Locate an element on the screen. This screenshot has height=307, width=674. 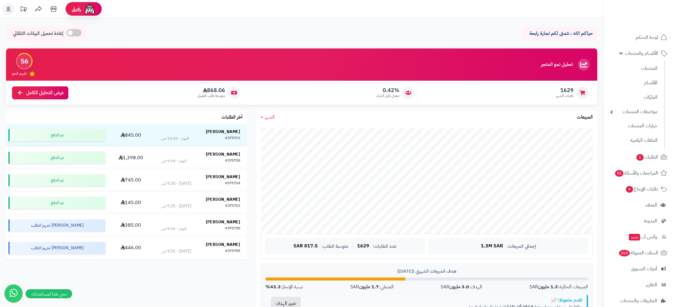
a: الطلبات1 is located at coordinates (639, 157).